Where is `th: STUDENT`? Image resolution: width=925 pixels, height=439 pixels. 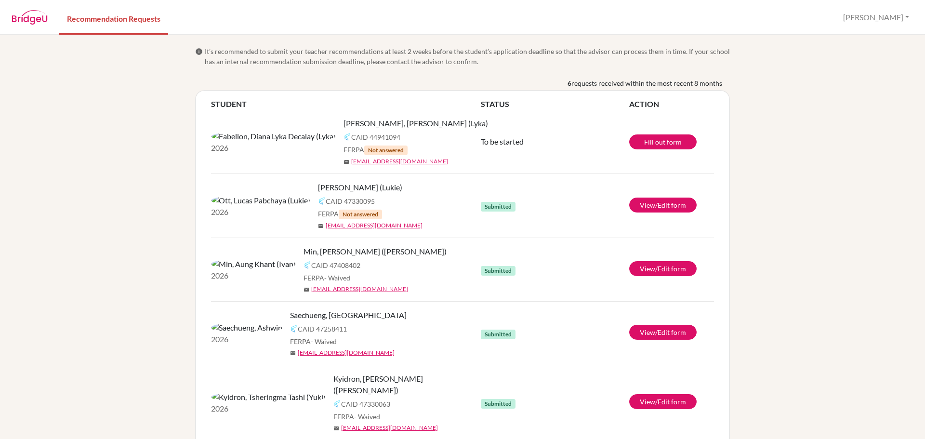 th: STUDENT is located at coordinates (346, 104).